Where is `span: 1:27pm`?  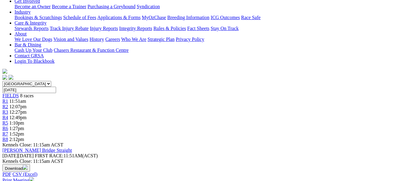
span: 1:27pm is located at coordinates (17, 128).